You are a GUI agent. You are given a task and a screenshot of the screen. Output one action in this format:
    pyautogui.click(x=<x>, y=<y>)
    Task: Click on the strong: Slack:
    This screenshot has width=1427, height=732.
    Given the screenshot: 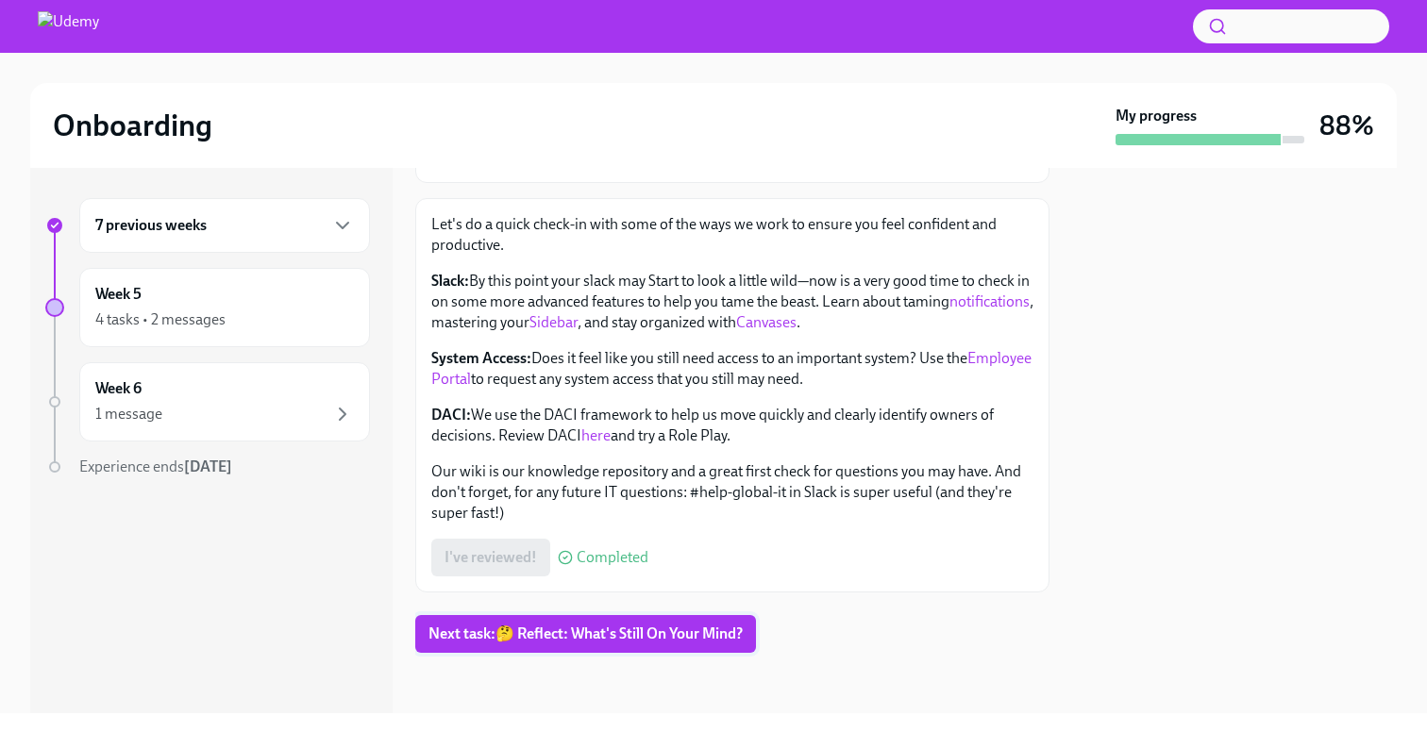 What is the action you would take?
    pyautogui.click(x=450, y=280)
    